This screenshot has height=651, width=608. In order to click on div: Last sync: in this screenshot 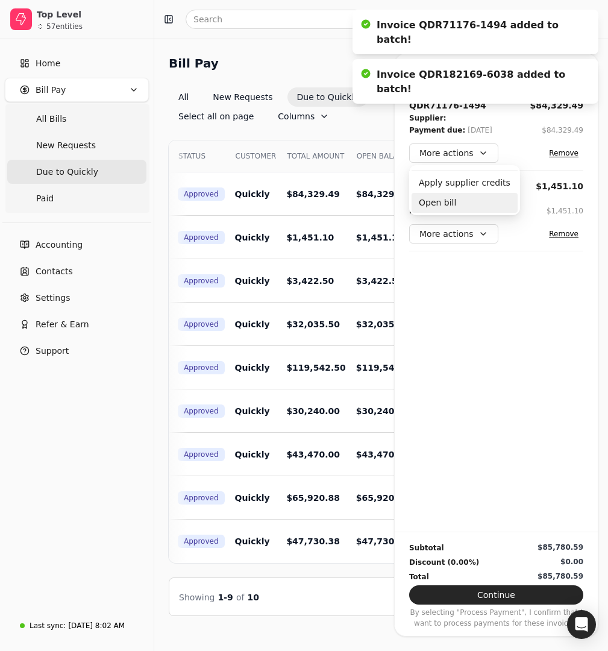, I will do `click(48, 626)`.